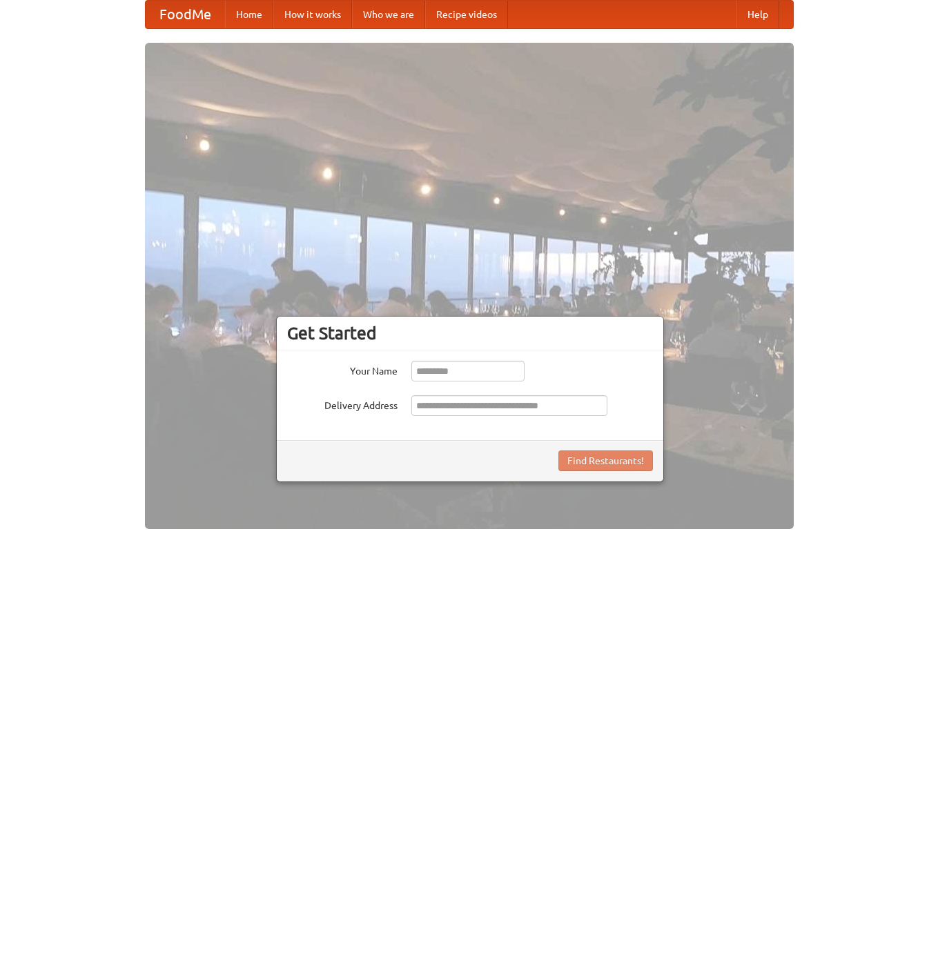 The image size is (938, 976). Describe the element at coordinates (758, 14) in the screenshot. I see `a: Help` at that location.